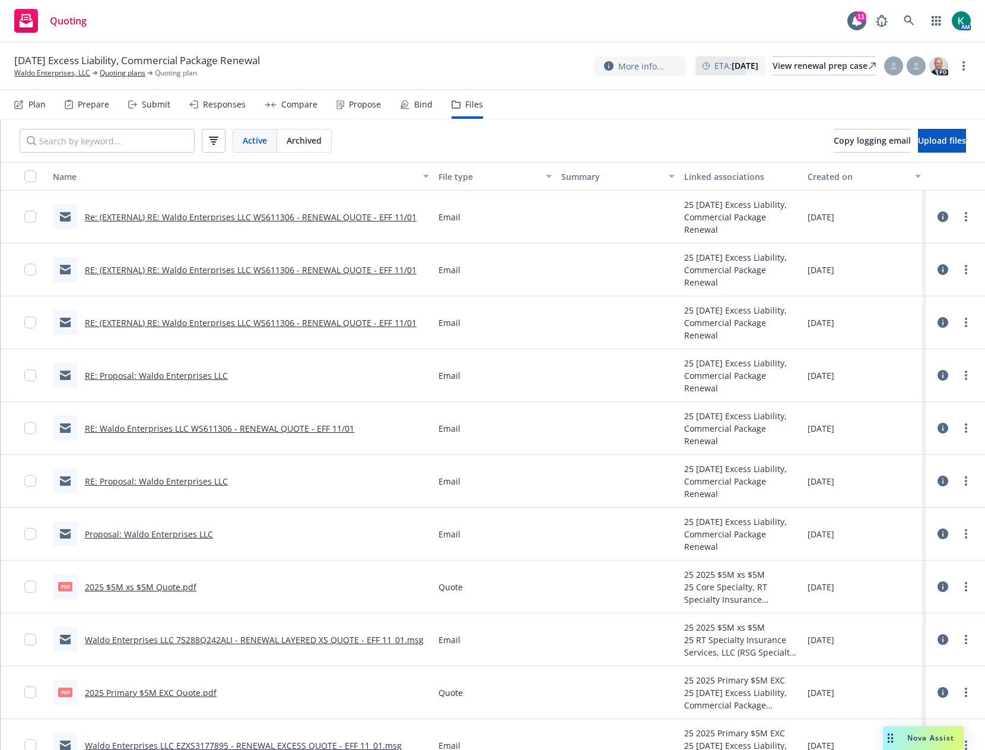  I want to click on div: Created on, so click(858, 176).